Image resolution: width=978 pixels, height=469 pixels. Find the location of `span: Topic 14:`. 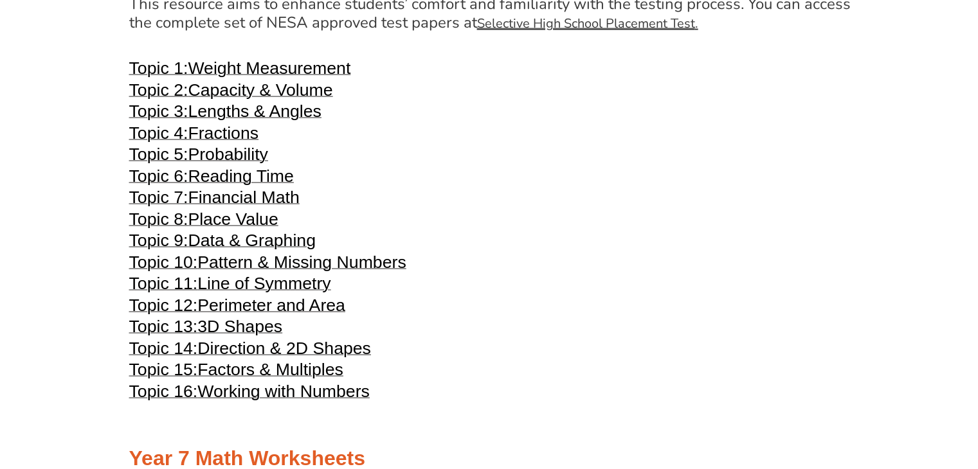

span: Topic 14: is located at coordinates (163, 348).